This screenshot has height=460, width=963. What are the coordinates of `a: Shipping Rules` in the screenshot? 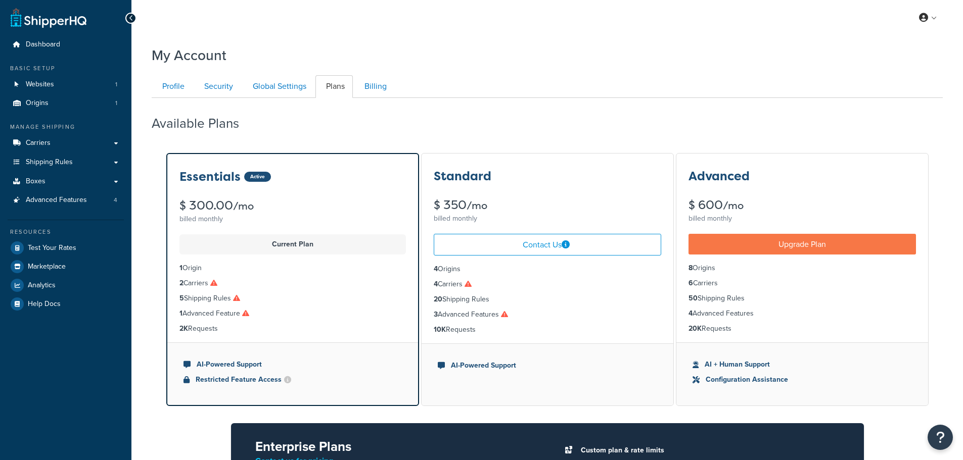 It's located at (66, 162).